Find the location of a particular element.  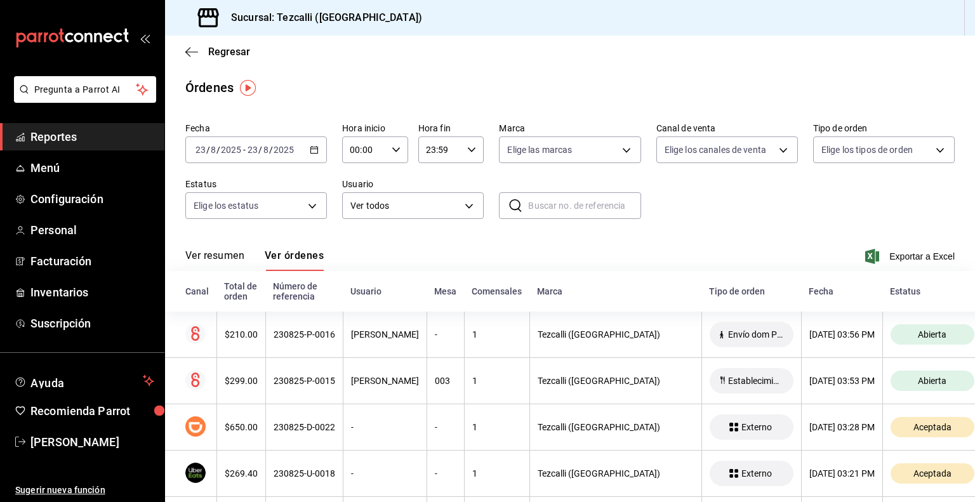

span: Configuración is located at coordinates (92, 199).